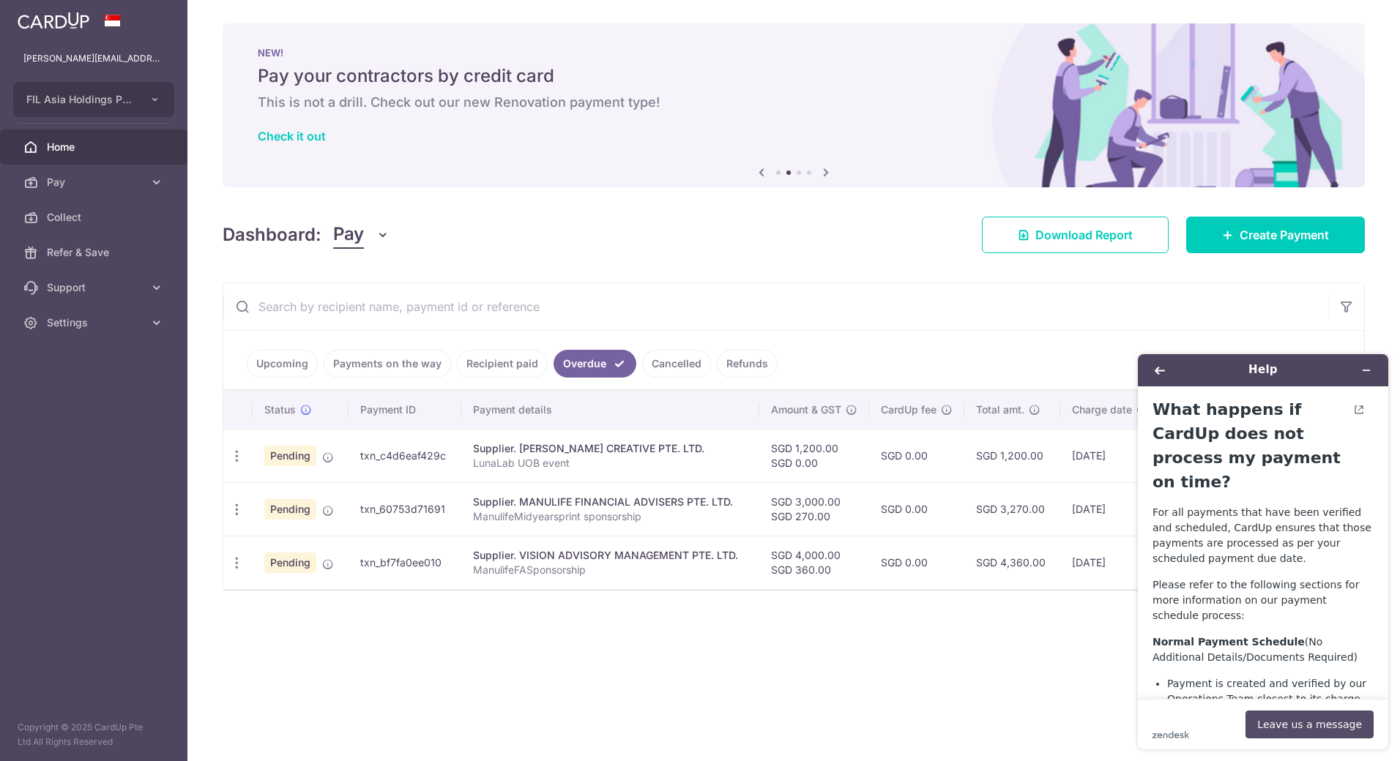 This screenshot has height=761, width=1400. What do you see at coordinates (137, 27) in the screenshot?
I see `h1: Help` at bounding box center [137, 27].